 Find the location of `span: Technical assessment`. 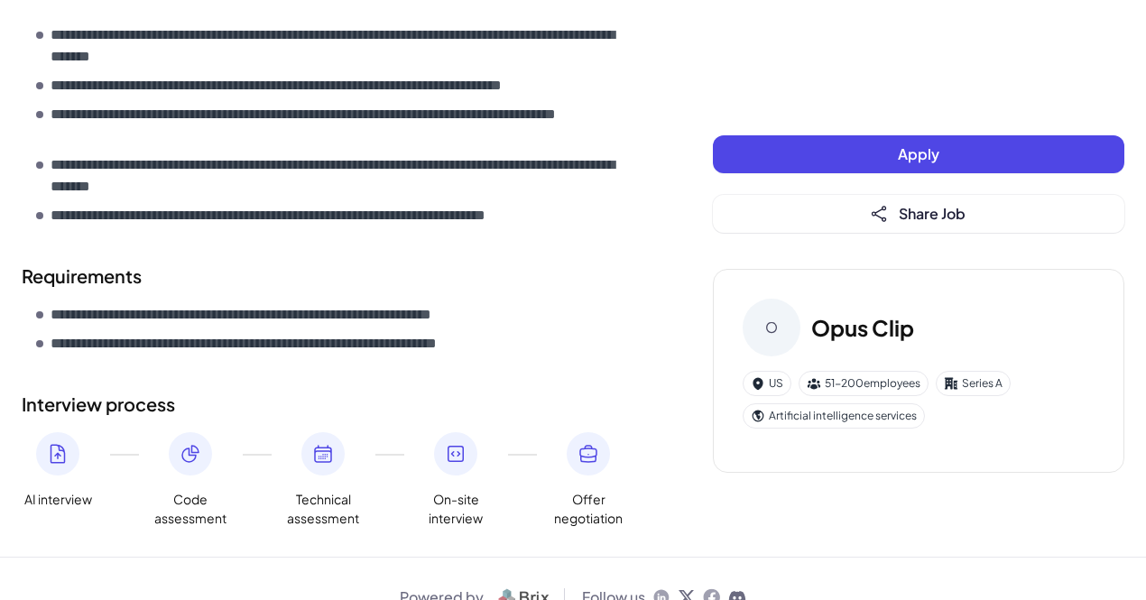

span: Technical assessment is located at coordinates (323, 509).